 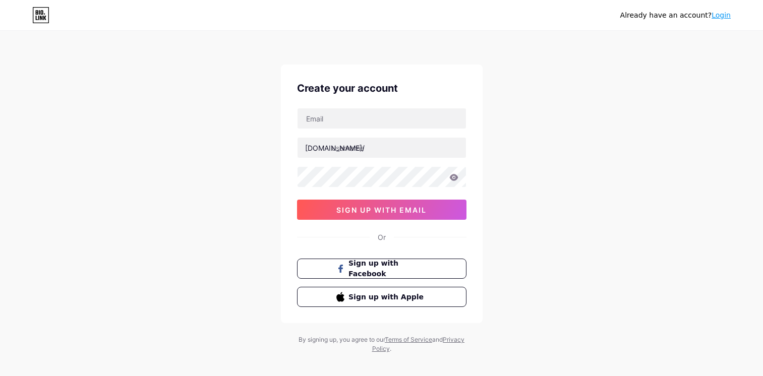 What do you see at coordinates (387, 297) in the screenshot?
I see `span: Sign up with Apple` at bounding box center [387, 297].